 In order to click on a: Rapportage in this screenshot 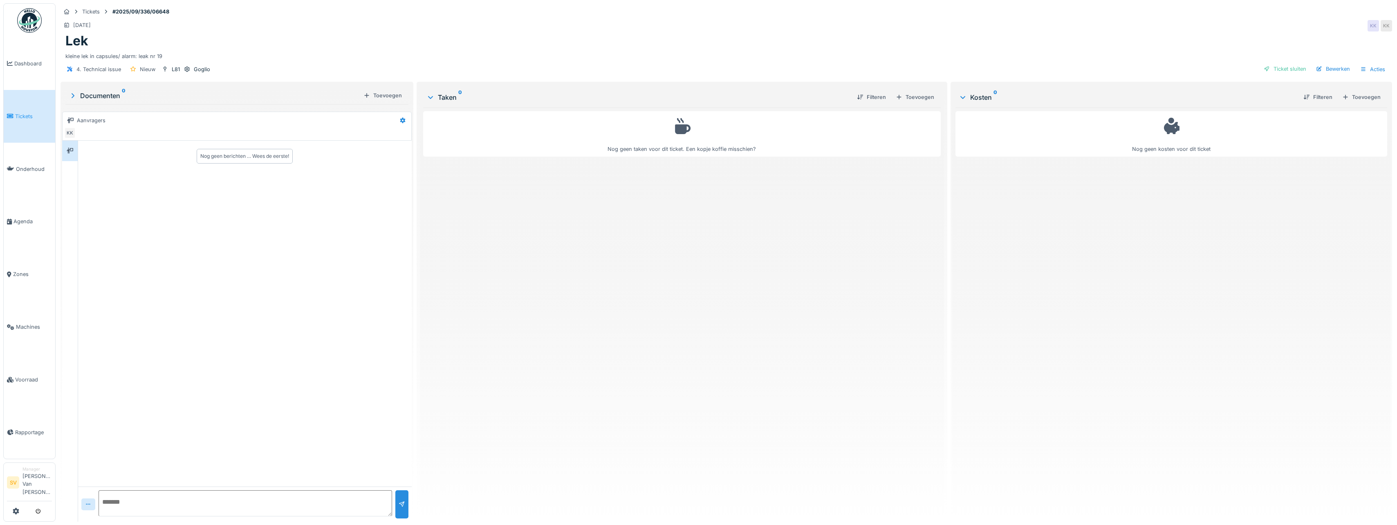, I will do `click(29, 432)`.